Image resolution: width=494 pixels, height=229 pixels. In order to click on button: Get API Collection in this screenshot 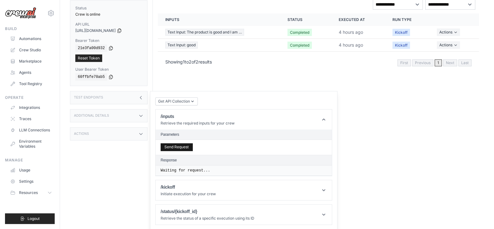, I will do `click(177, 101)`.